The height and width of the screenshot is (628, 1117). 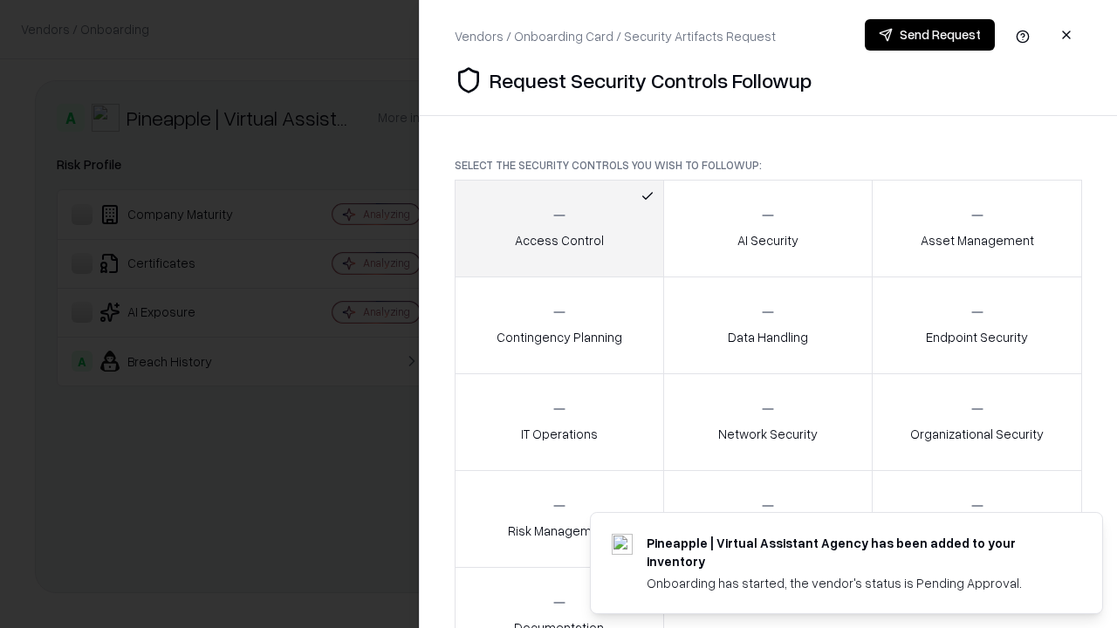 What do you see at coordinates (976, 519) in the screenshot?
I see `button: Threat Management` at bounding box center [976, 519].